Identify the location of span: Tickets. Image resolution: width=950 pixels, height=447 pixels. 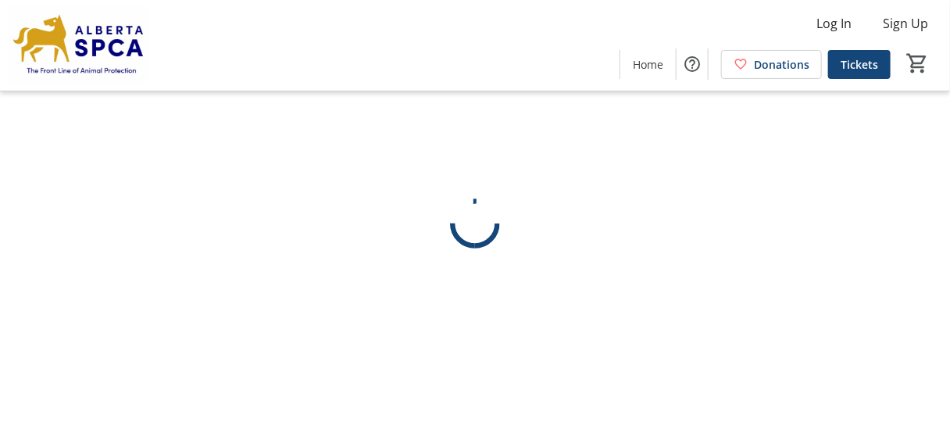
(860, 64).